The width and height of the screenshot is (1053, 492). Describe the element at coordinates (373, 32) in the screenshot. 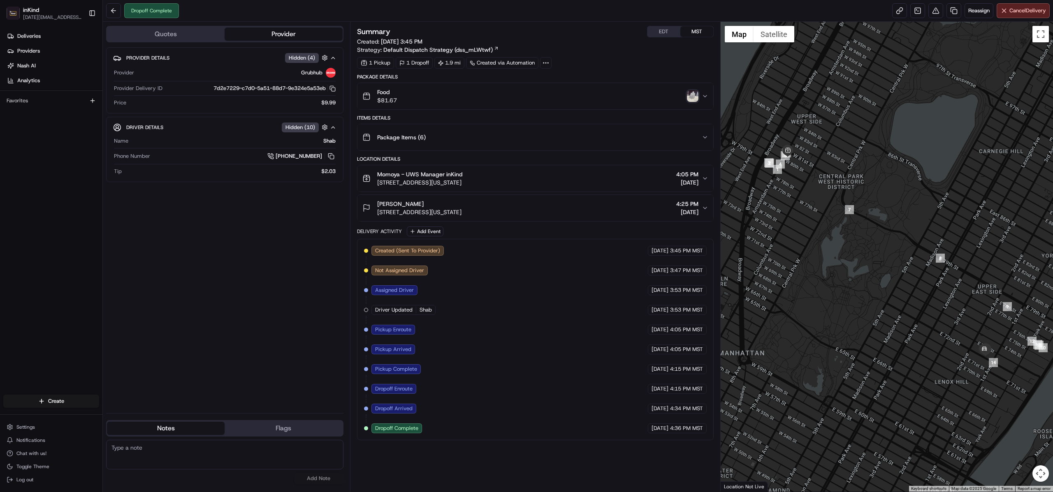

I see `h3: Summary` at that location.